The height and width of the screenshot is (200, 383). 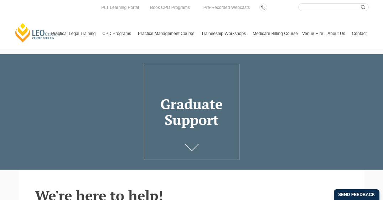 What do you see at coordinates (120, 7) in the screenshot?
I see `a: PLT Learning Portal` at bounding box center [120, 7].